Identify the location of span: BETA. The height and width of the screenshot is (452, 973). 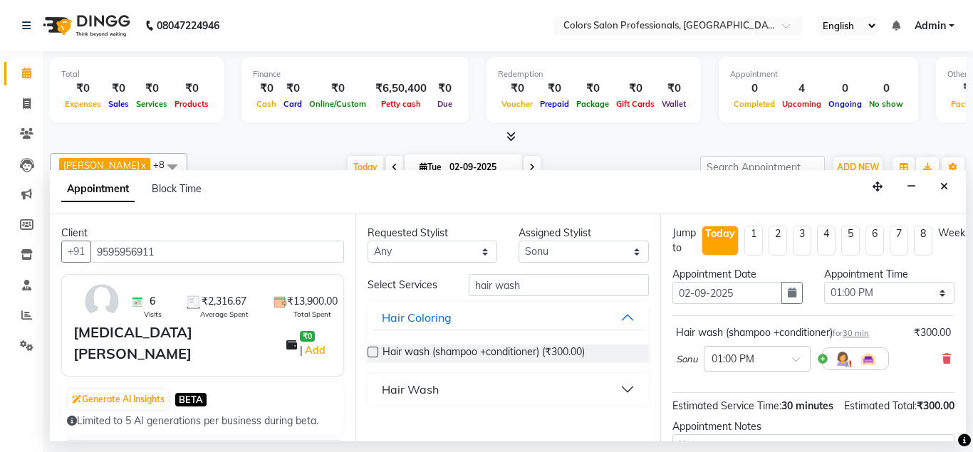
(191, 400).